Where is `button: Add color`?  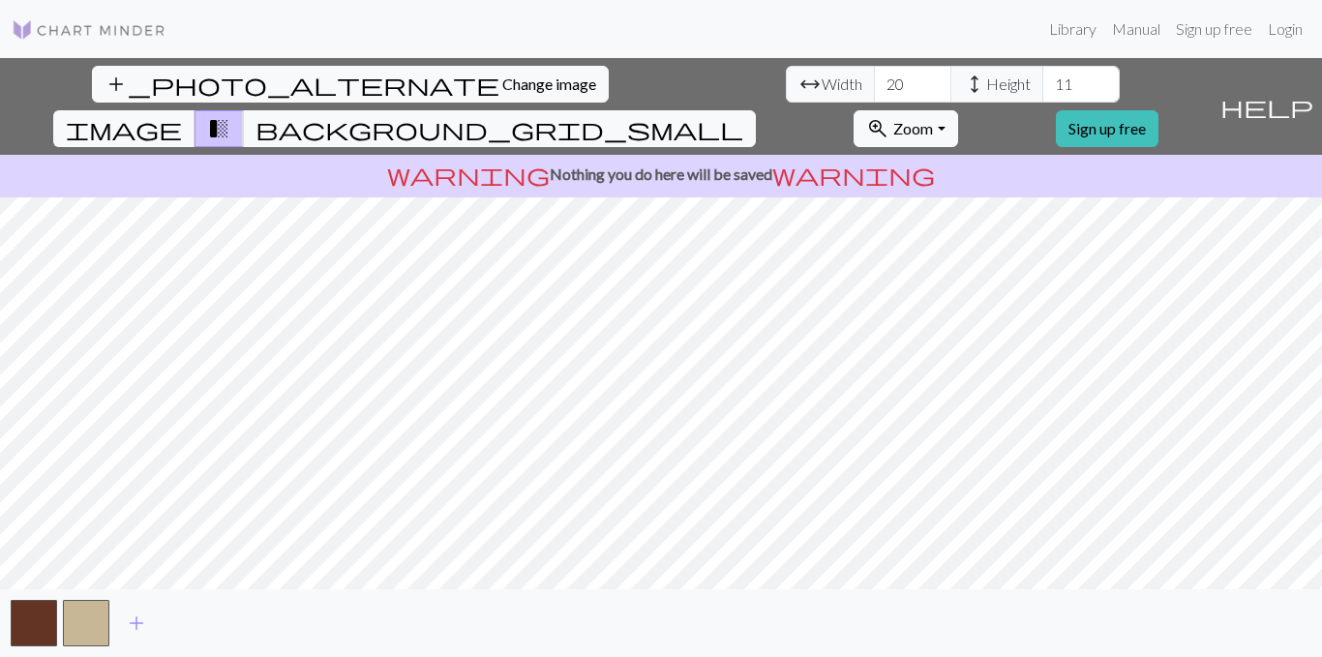
button: Add color is located at coordinates (136, 623).